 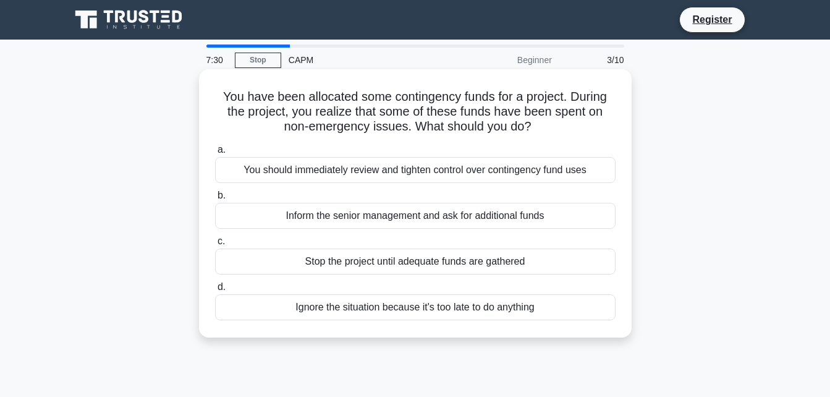 I want to click on div: Ignore the situation because it's too late to do anything, so click(x=415, y=307).